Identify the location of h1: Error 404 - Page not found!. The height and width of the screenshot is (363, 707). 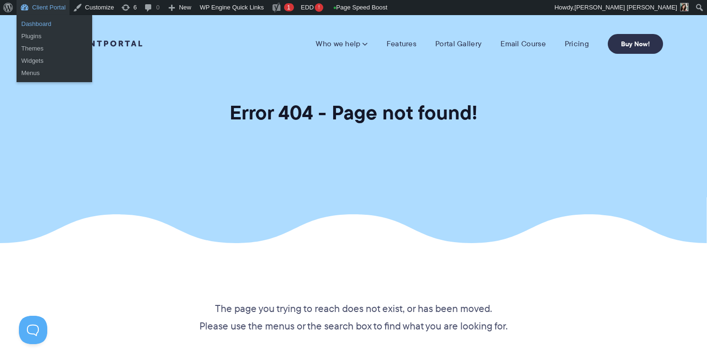
(353, 112).